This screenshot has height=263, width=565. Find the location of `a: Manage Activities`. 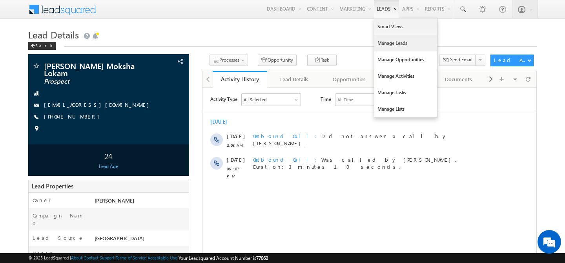

a: Manage Activities is located at coordinates (406, 76).